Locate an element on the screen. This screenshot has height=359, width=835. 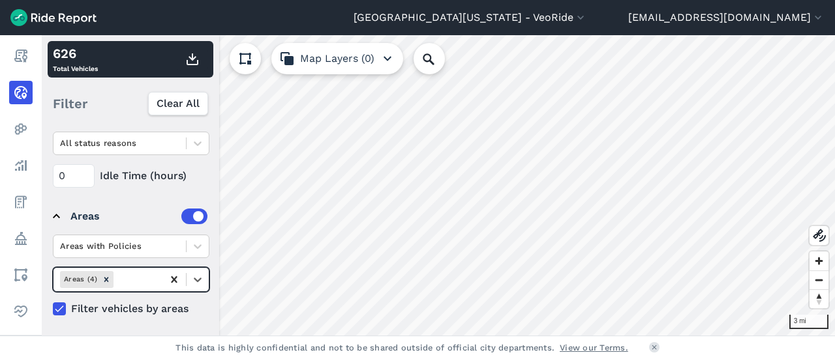
img: Ride Report is located at coordinates (53, 18).